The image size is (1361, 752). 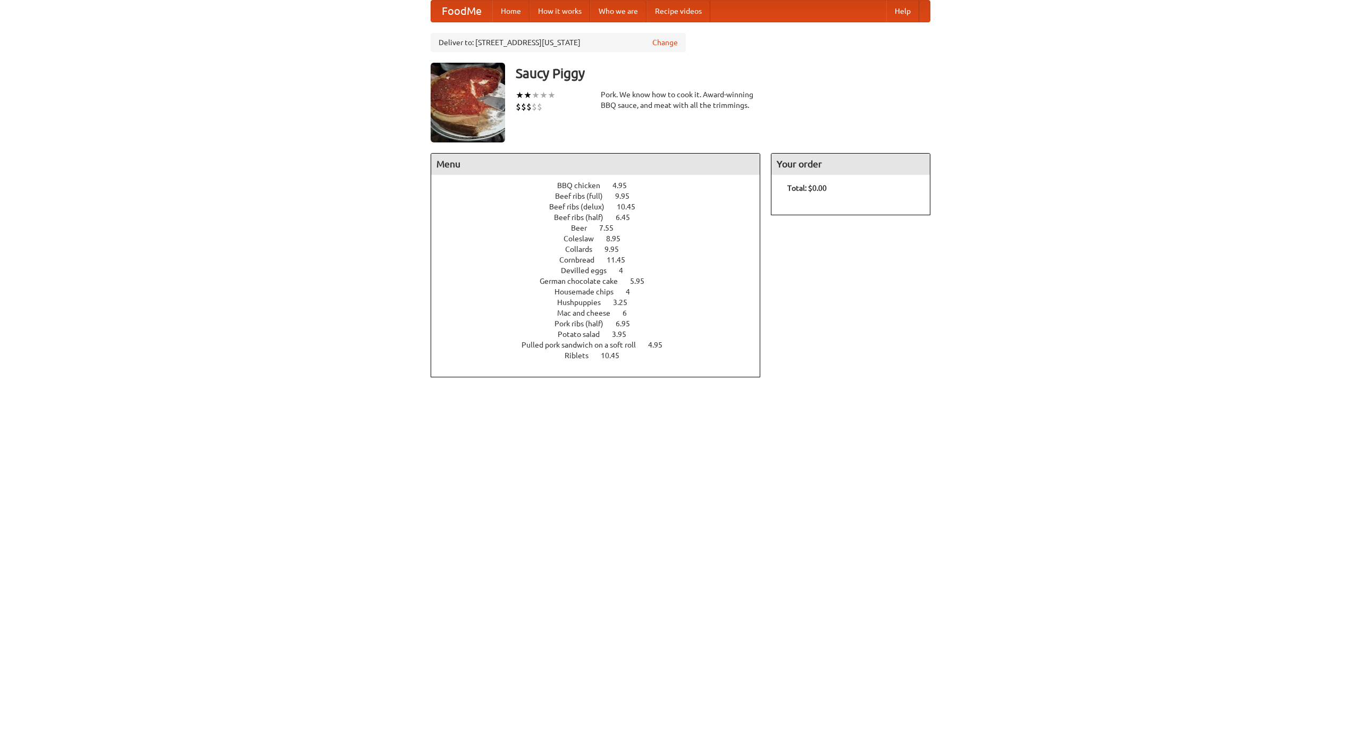 I want to click on span: 6, so click(x=630, y=313).